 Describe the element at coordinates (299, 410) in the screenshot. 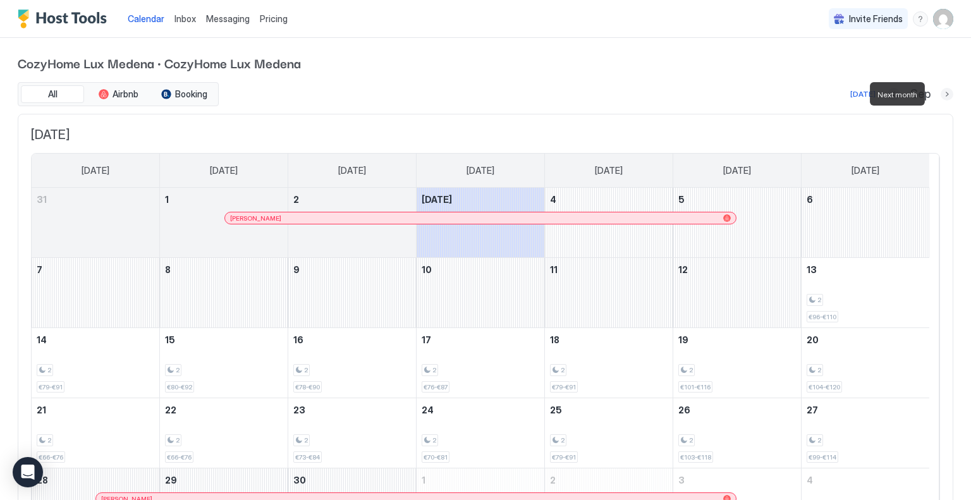

I see `span: 23` at that location.